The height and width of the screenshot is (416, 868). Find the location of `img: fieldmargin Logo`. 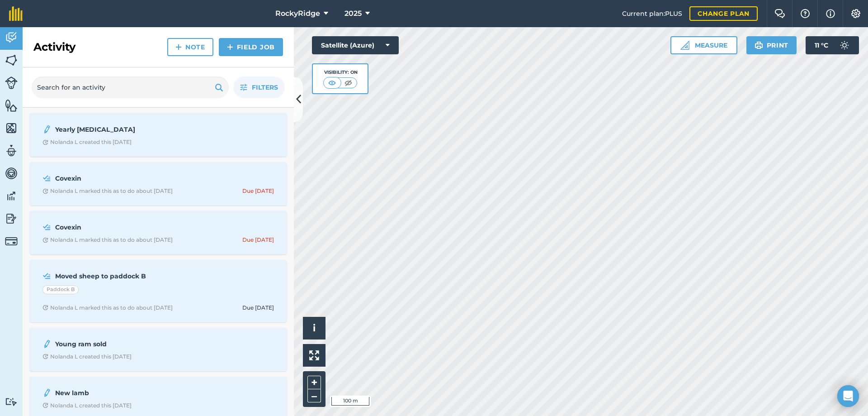

img: fieldmargin Logo is located at coordinates (16, 14).